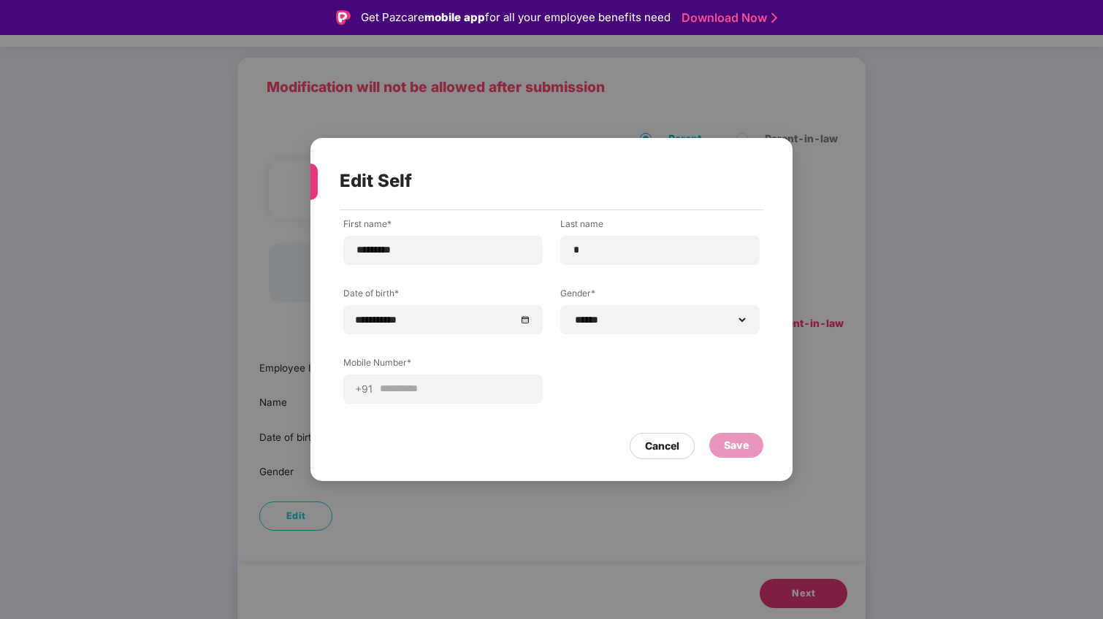 The image size is (1103, 619). Describe the element at coordinates (660, 226) in the screenshot. I see `label: Last name` at that location.